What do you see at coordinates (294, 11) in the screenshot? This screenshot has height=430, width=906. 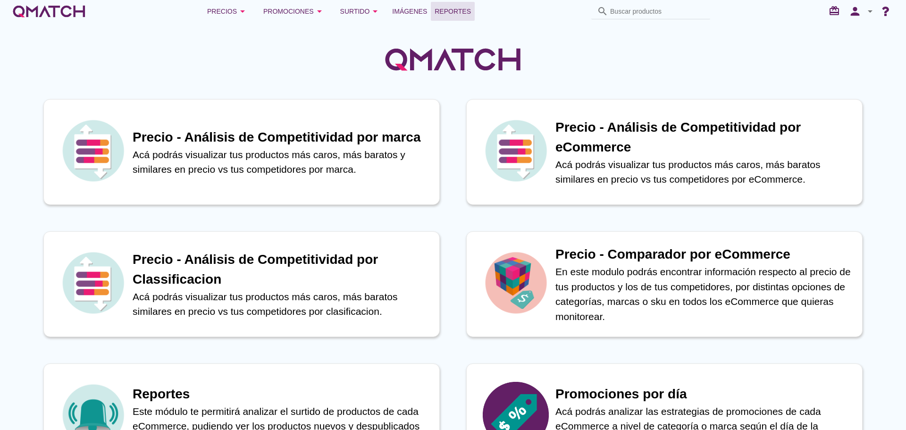 I see `button: Promociones` at bounding box center [294, 11].